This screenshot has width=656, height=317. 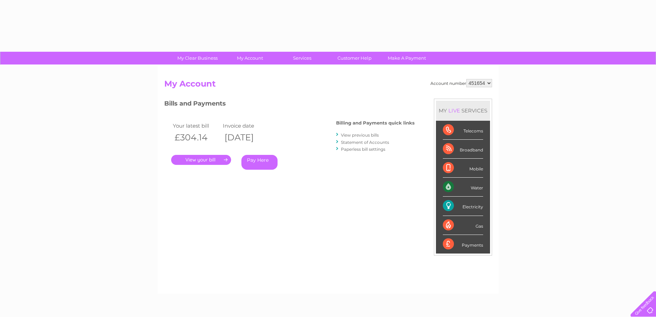 What do you see at coordinates (463, 149) in the screenshot?
I see `div: Broadband` at bounding box center [463, 149].